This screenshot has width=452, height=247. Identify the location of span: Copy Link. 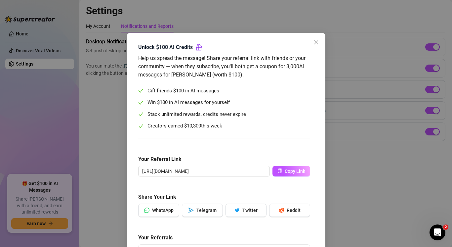
(295, 171).